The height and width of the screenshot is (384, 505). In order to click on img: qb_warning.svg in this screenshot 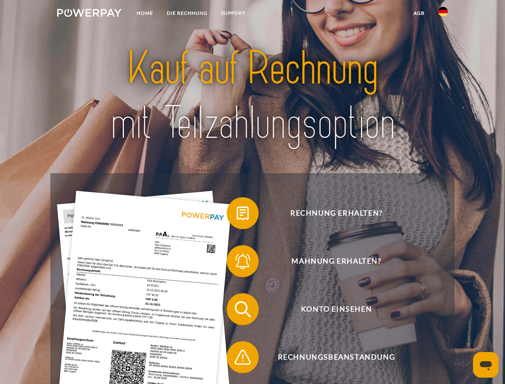, I will do `click(243, 357)`.